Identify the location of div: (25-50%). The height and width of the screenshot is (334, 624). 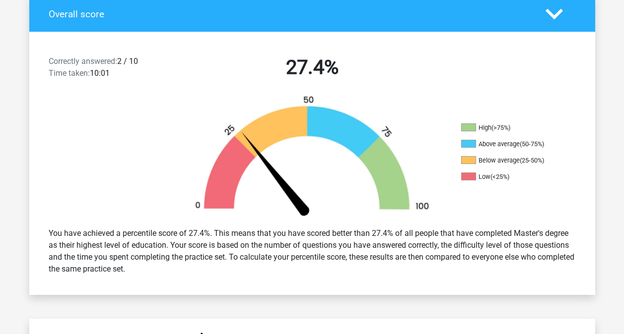
(531, 160).